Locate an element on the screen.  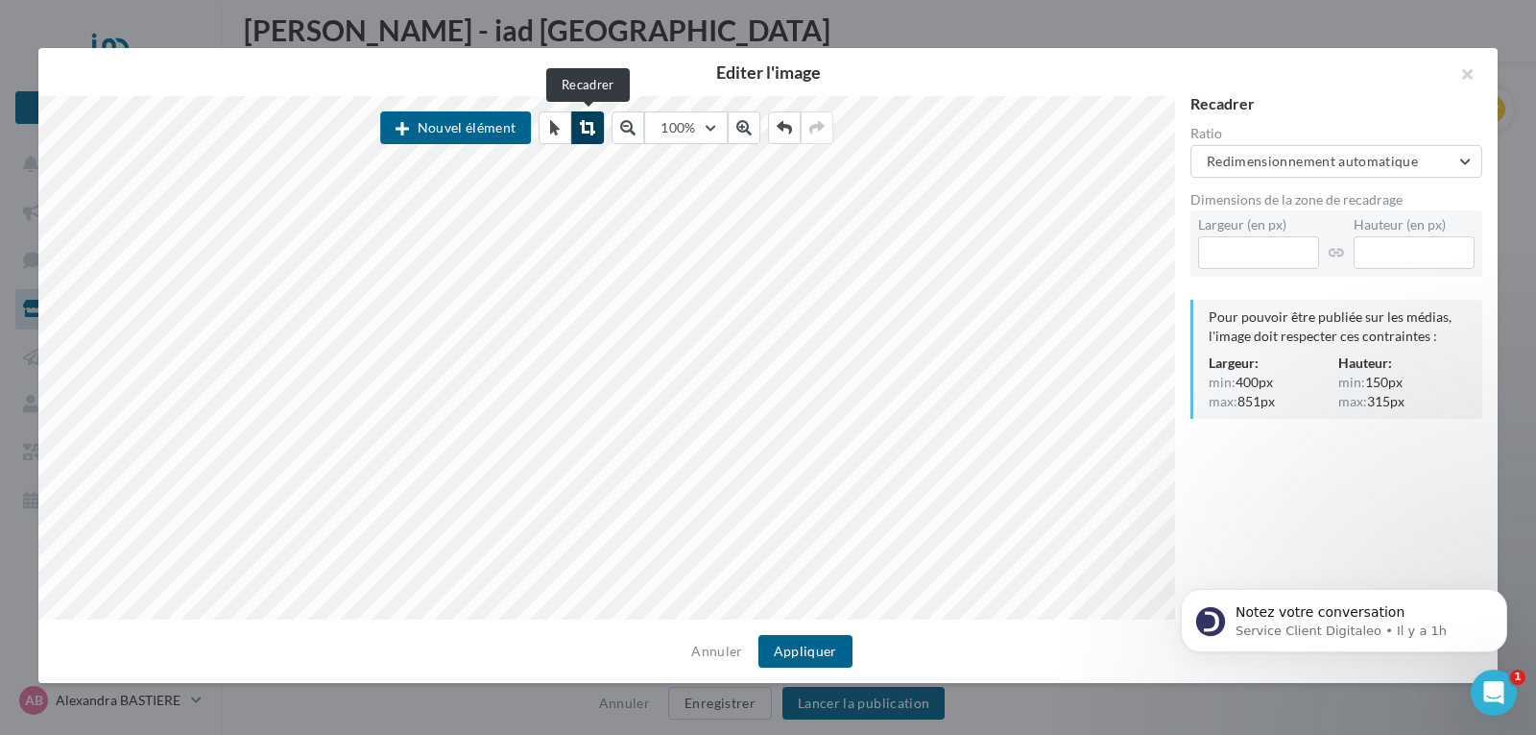
button: Annuler is located at coordinates (716, 651).